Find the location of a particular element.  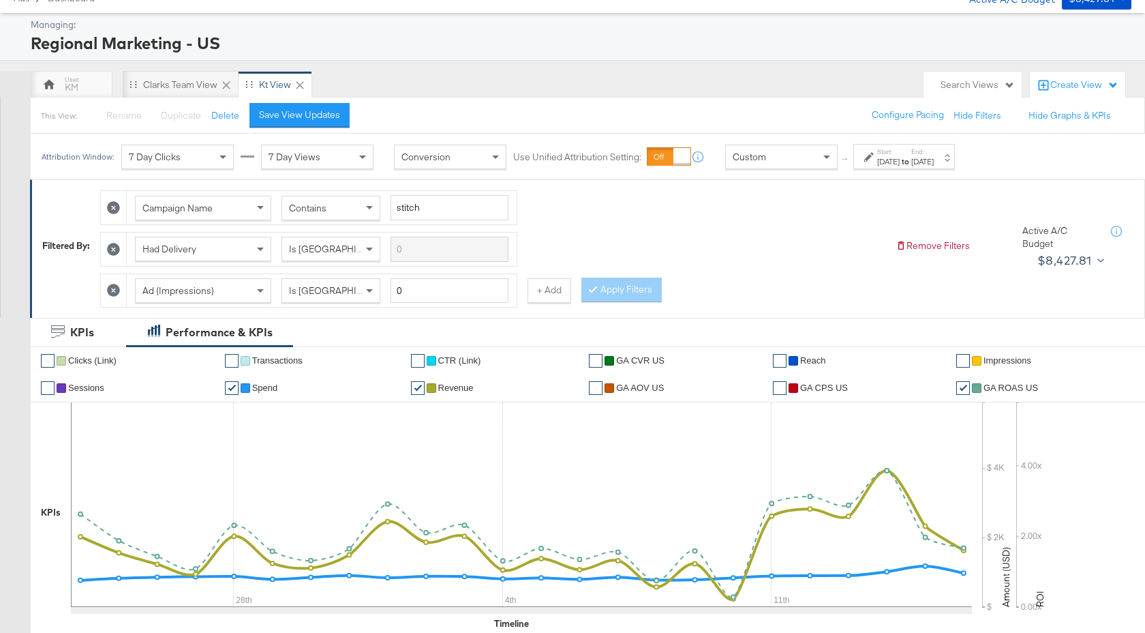

button: Remove Filters is located at coordinates (932, 245).